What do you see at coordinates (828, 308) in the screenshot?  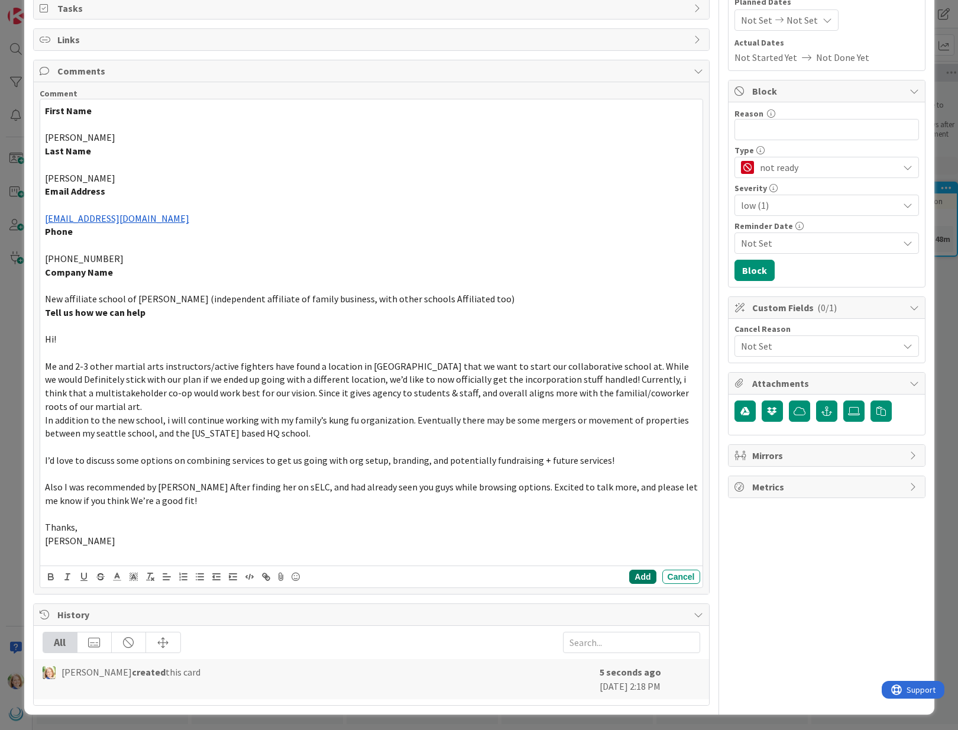 I see `span: Custom Fields` at bounding box center [828, 308].